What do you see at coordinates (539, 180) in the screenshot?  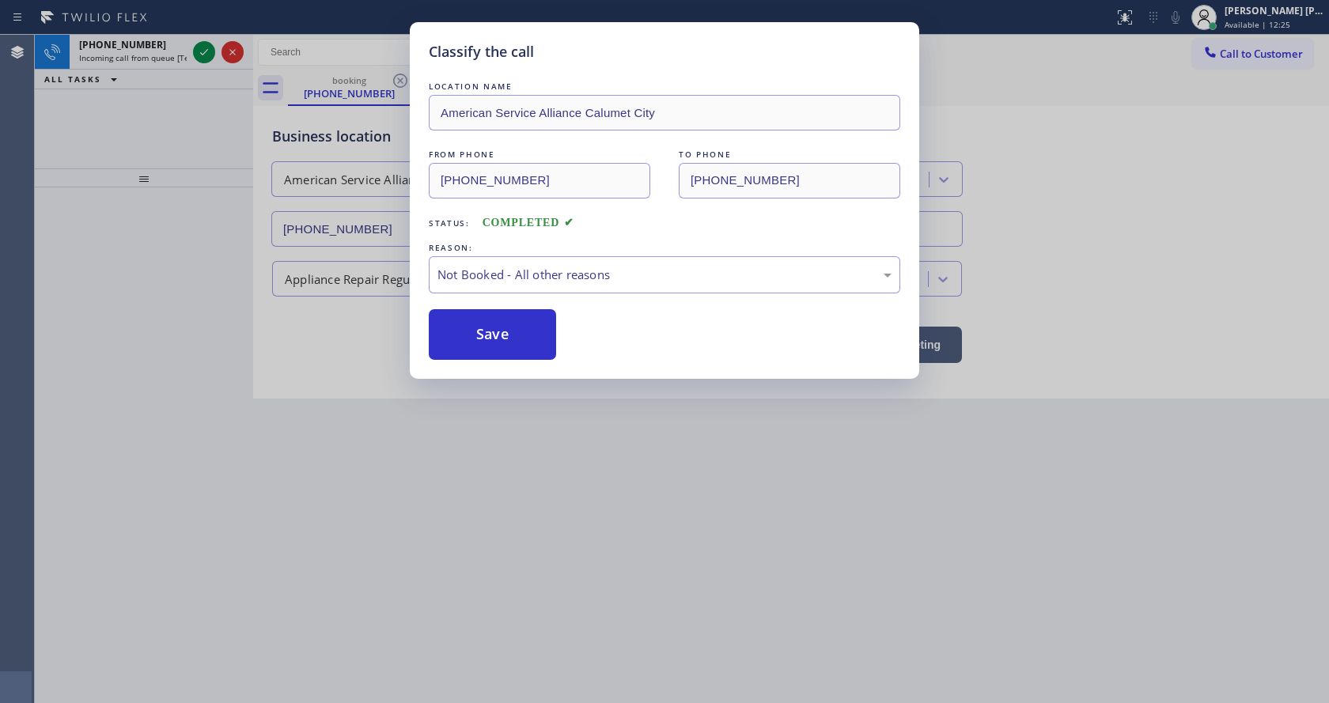 I see `input: From phone` at bounding box center [539, 180].